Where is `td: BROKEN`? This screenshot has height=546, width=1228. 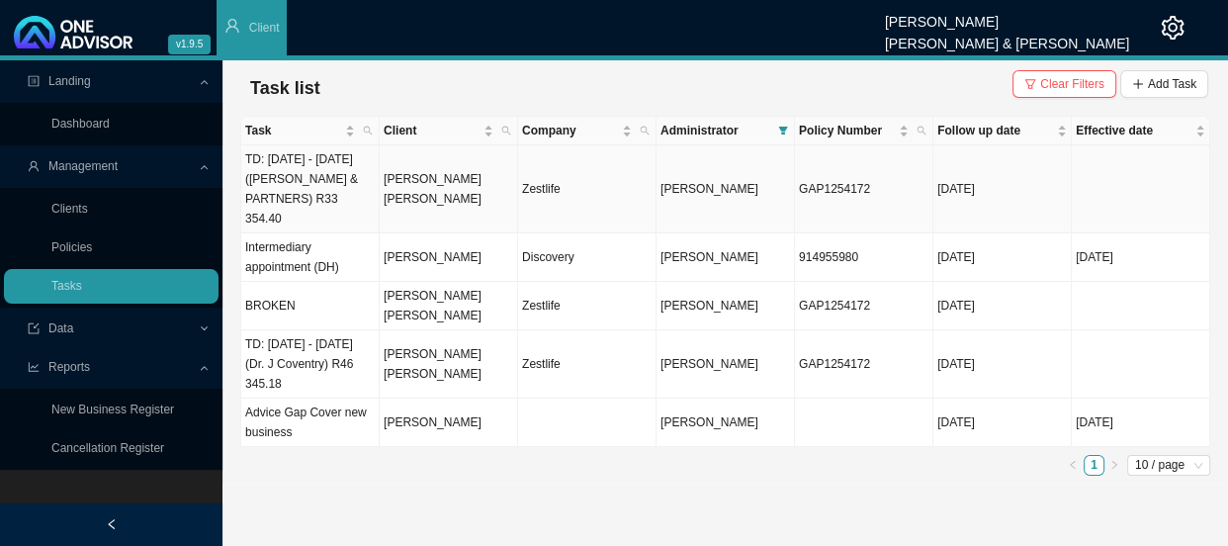
td: BROKEN is located at coordinates (311, 306).